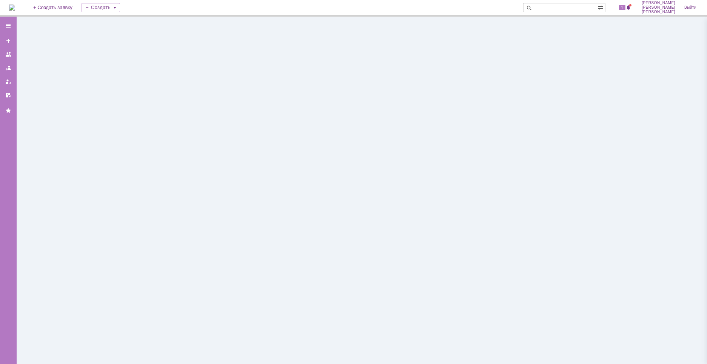 The image size is (707, 364). What do you see at coordinates (12, 8) in the screenshot?
I see `a: Перейти на домашнюю страницу` at bounding box center [12, 8].